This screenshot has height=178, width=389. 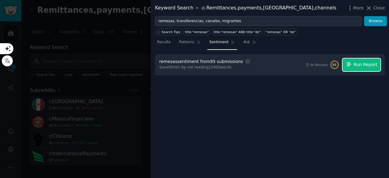 I want to click on button: Browse, so click(x=375, y=21).